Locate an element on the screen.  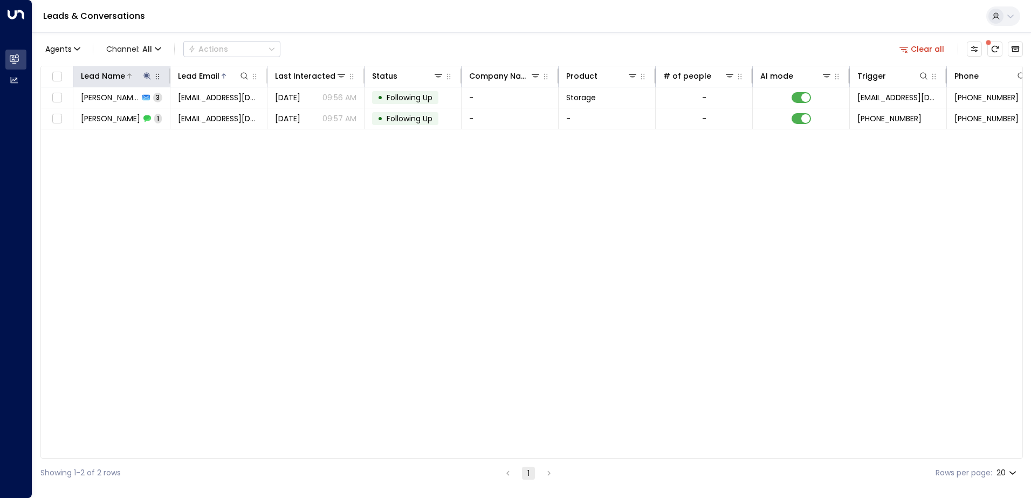
button: Archived Leads is located at coordinates (1016, 49).